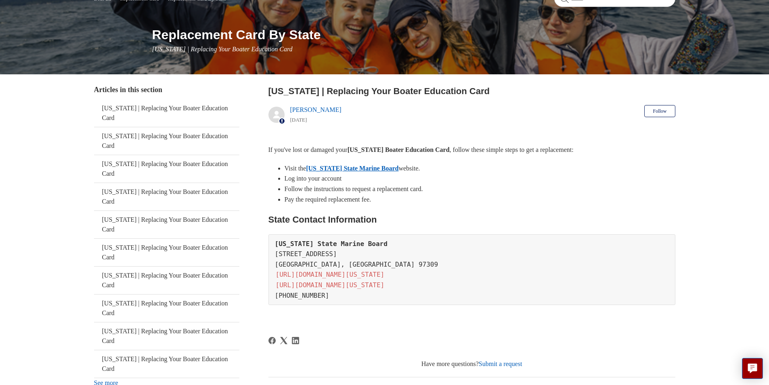 This screenshot has height=385, width=769. What do you see at coordinates (480, 178) in the screenshot?
I see `li: Log into your account` at bounding box center [480, 178].